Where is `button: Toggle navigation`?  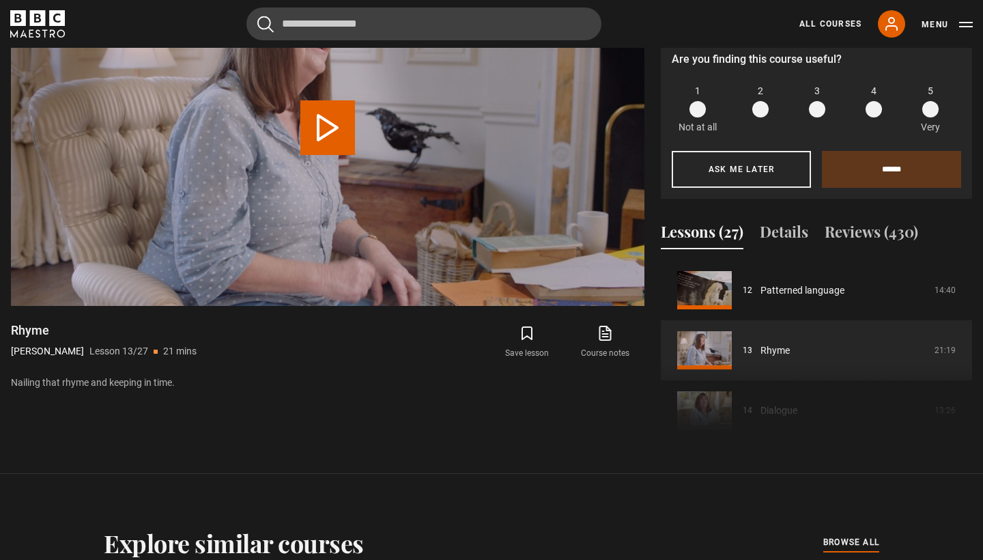 button: Toggle navigation is located at coordinates (947, 25).